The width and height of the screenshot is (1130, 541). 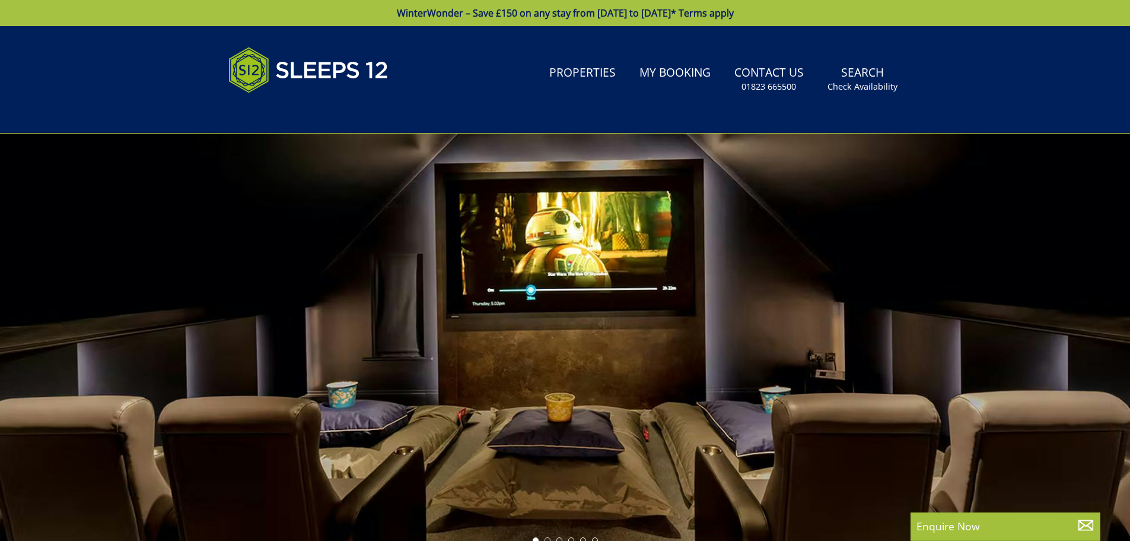 I want to click on img: Sleeps 12, so click(x=309, y=70).